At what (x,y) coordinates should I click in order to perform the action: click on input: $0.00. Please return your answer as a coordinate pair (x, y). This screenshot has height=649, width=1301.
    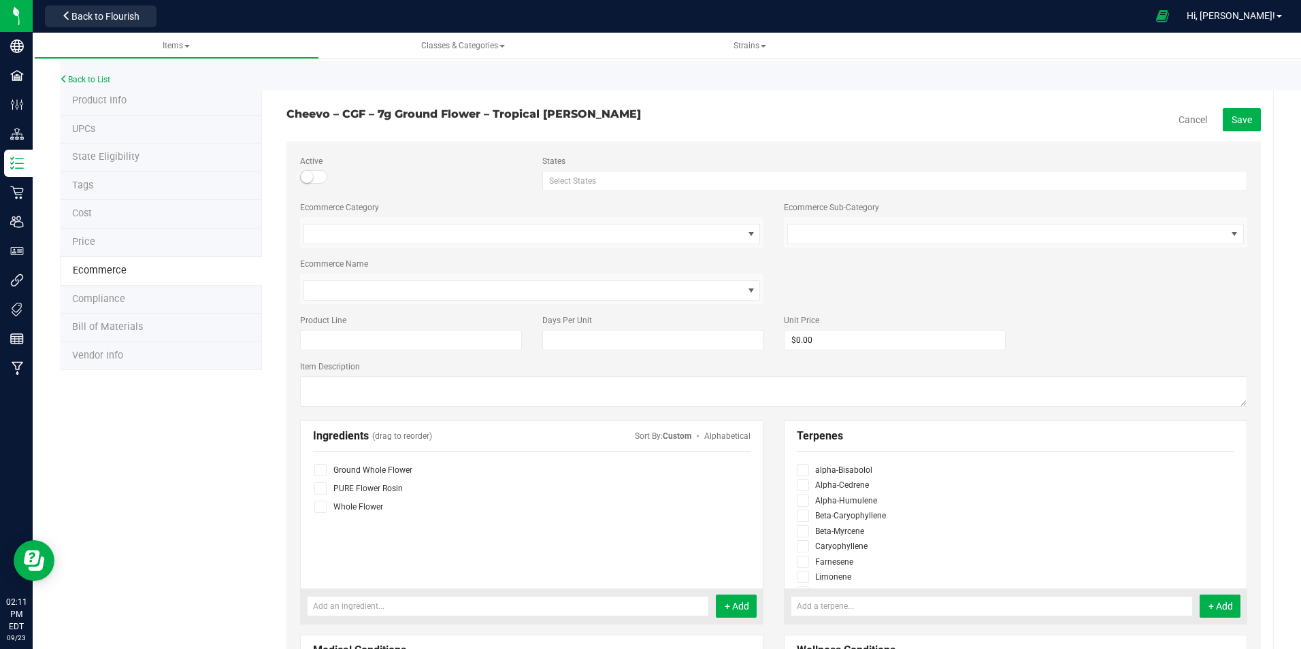
    Looking at the image, I should click on (894, 340).